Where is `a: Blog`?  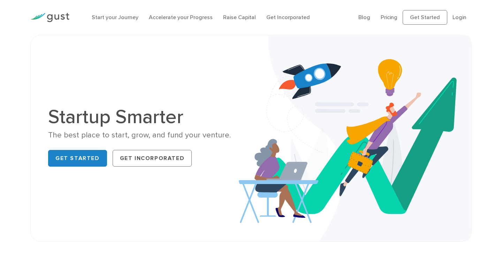 a: Blog is located at coordinates (364, 17).